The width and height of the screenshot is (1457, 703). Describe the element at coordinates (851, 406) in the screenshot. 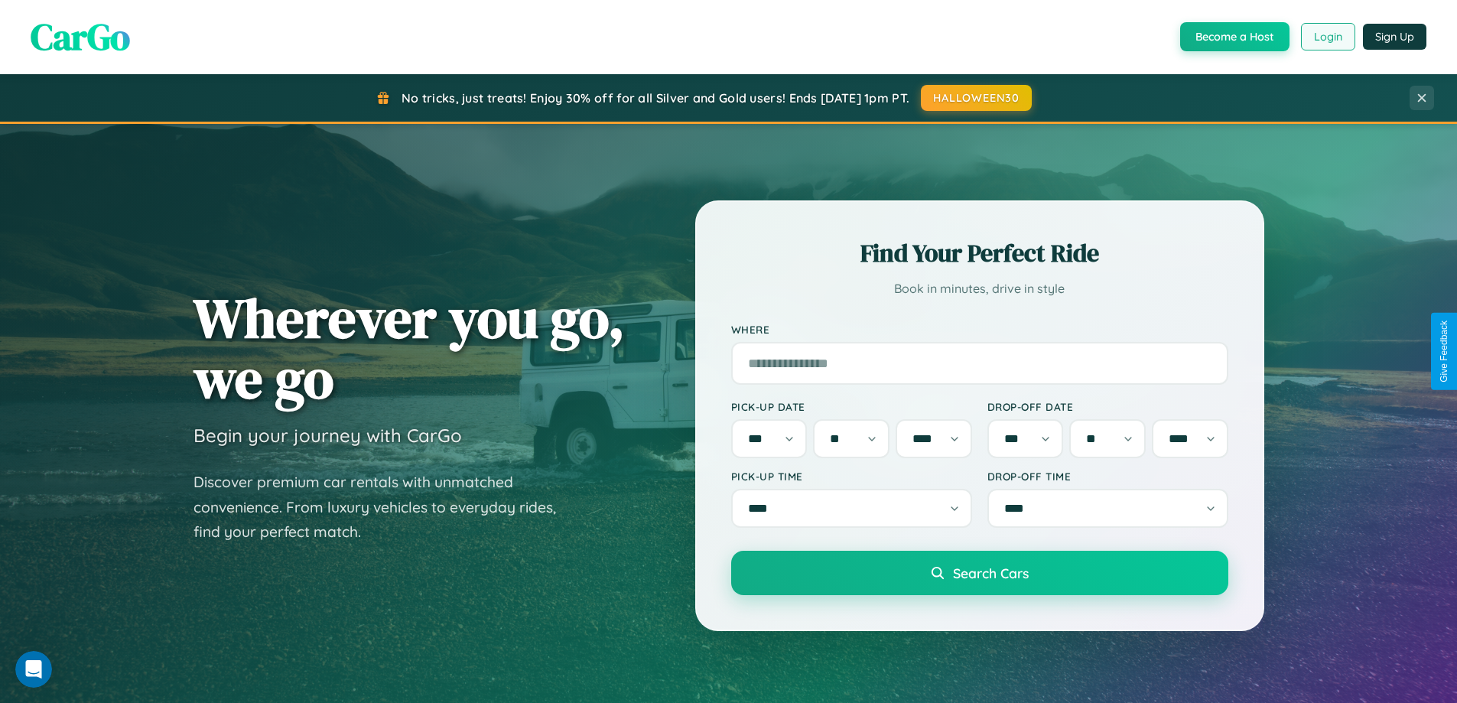

I see `label: Pick-up Date` at that location.